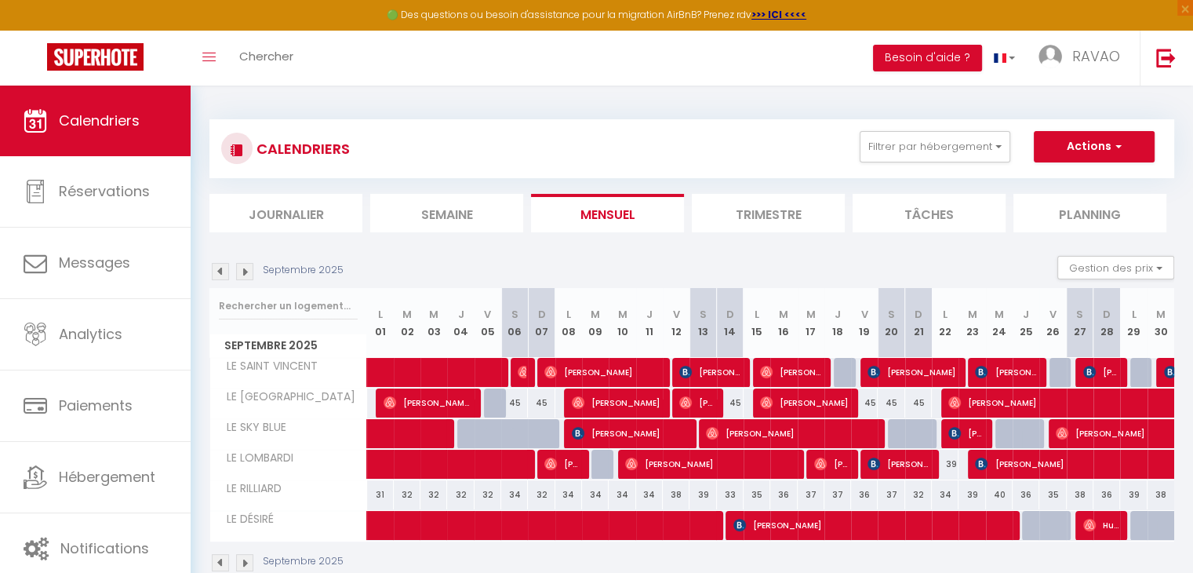  I want to click on div: 33, so click(730, 494).